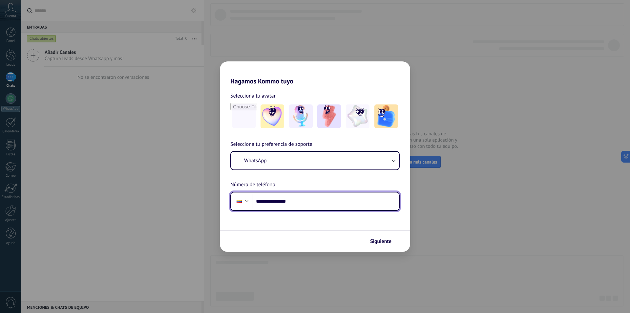 This screenshot has width=630, height=313. I want to click on h2: Hagamos Kommo tuyo, so click(315, 73).